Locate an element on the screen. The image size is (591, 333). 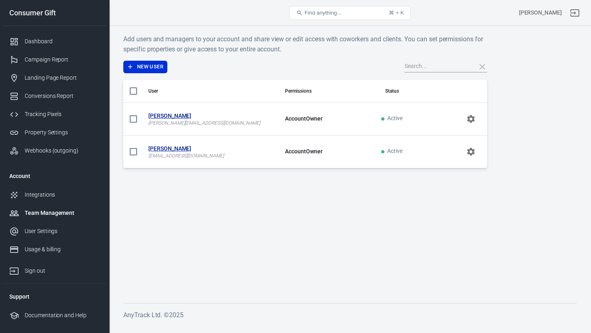
button: New User is located at coordinates (145, 67).